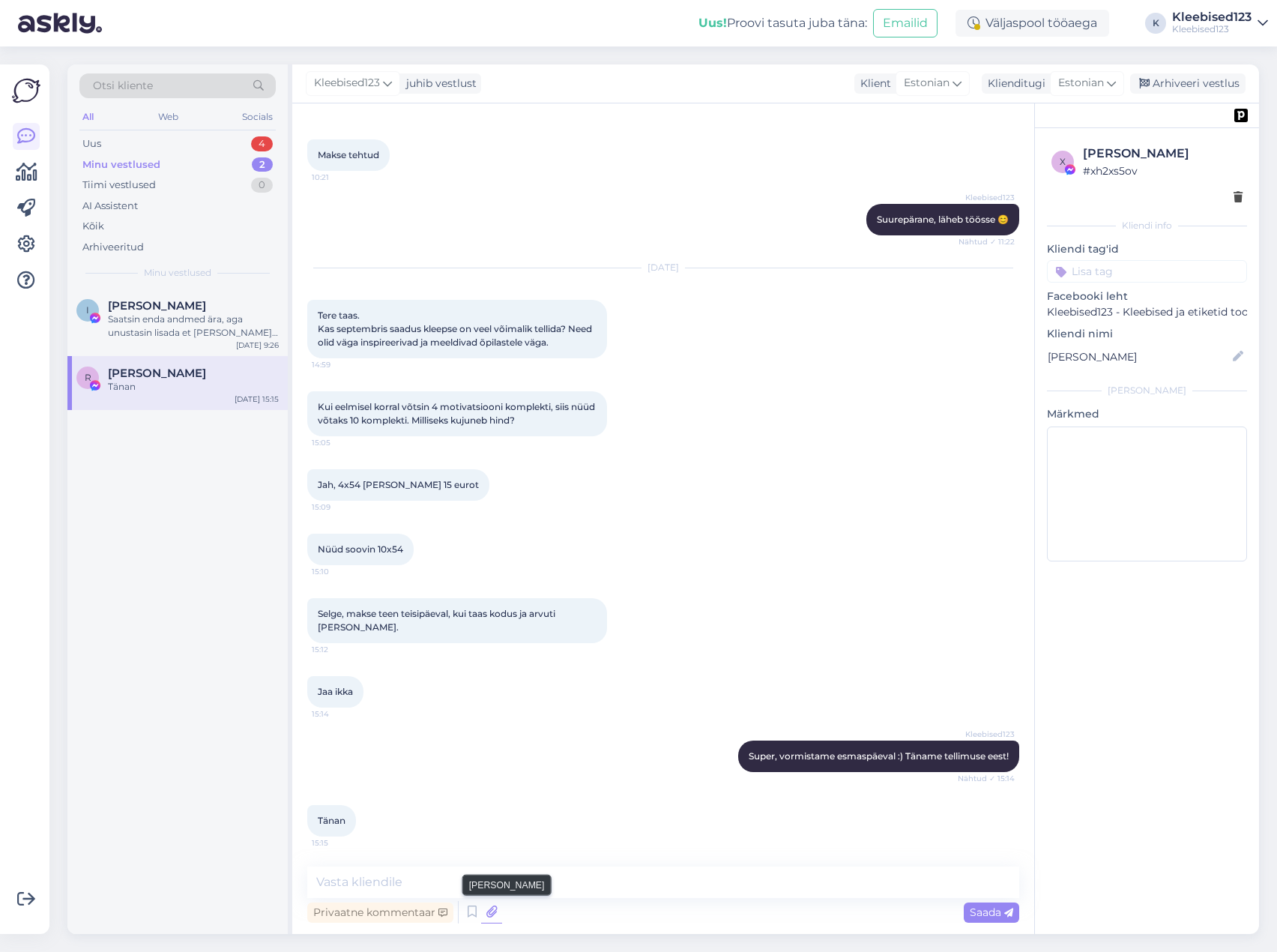 This screenshot has width=1277, height=952. What do you see at coordinates (987, 778) in the screenshot?
I see `span: Nähtud ✓ 15:14` at bounding box center [987, 778].